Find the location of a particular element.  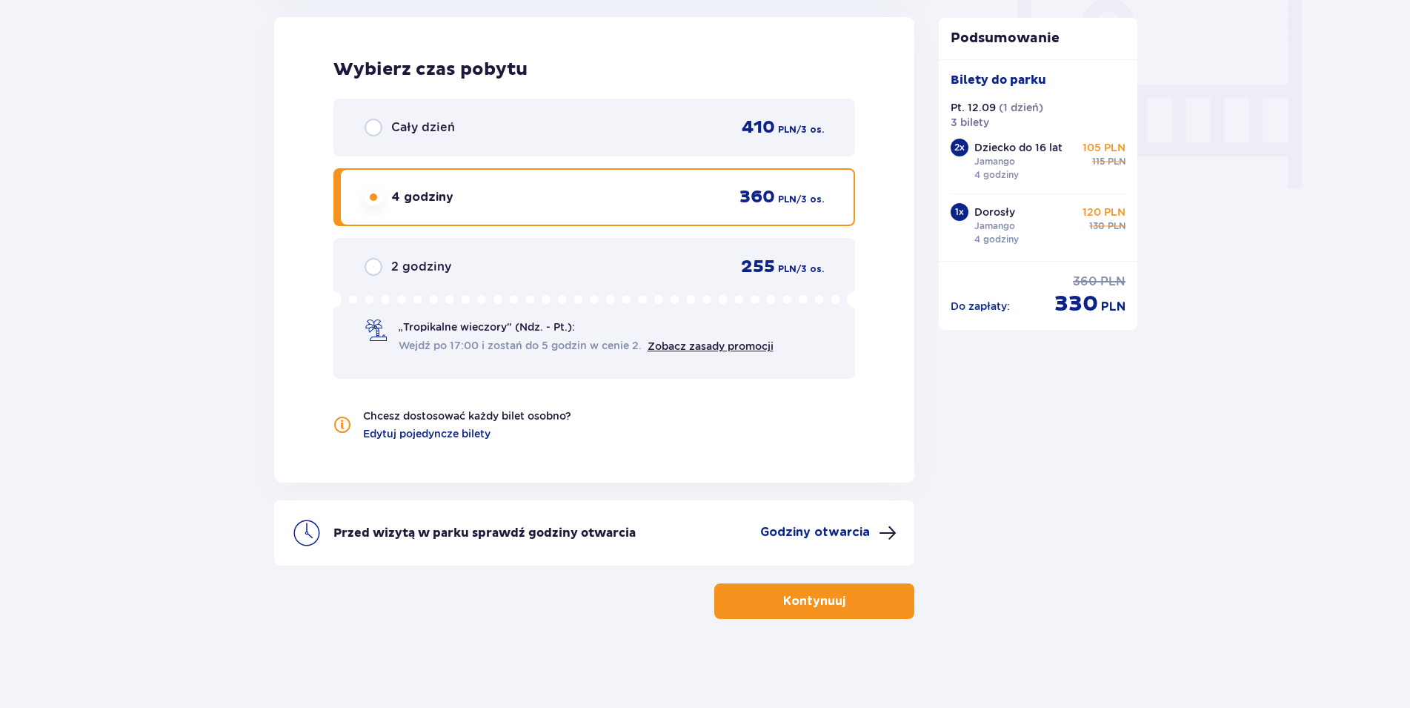

p: Dziecko do 16 lat is located at coordinates (1018, 147).